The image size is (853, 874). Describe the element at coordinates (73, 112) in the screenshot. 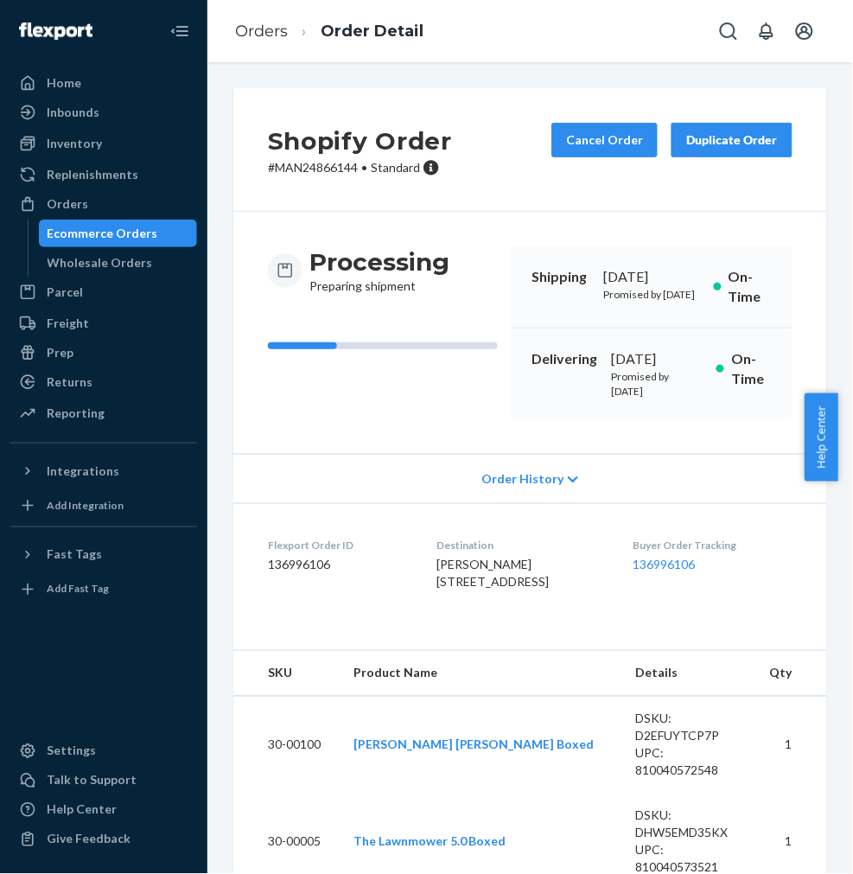

I see `div: Inbounds` at that location.